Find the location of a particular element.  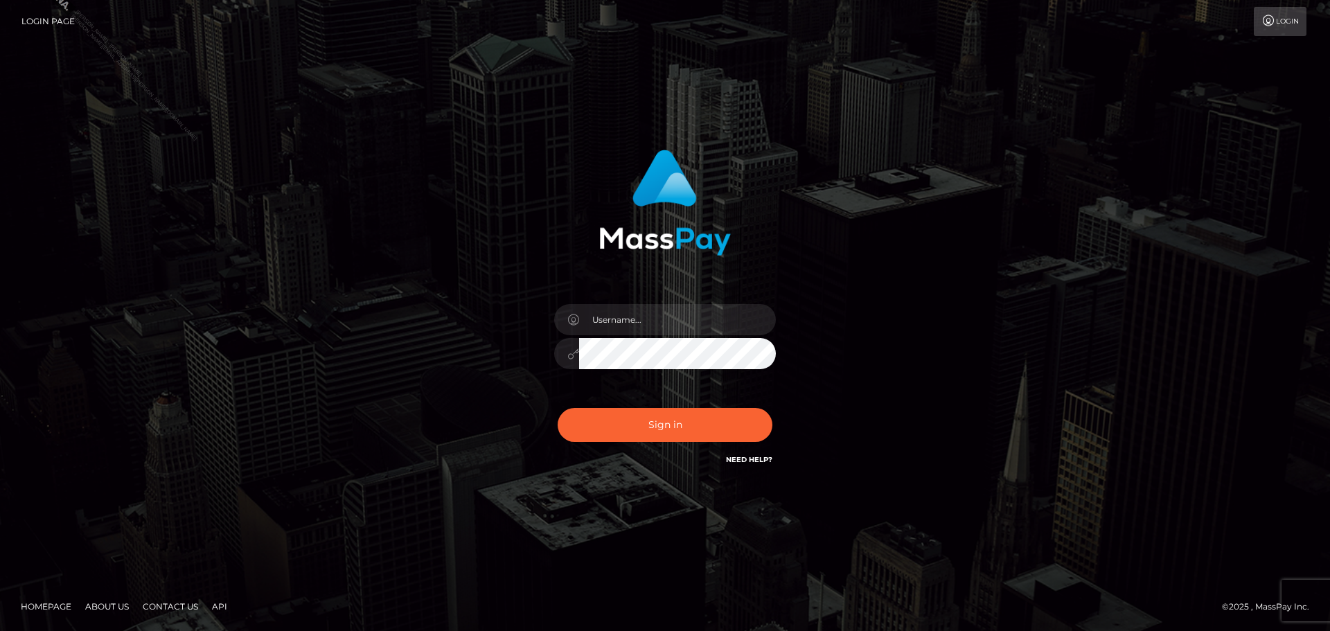

a: Login is located at coordinates (1281, 21).